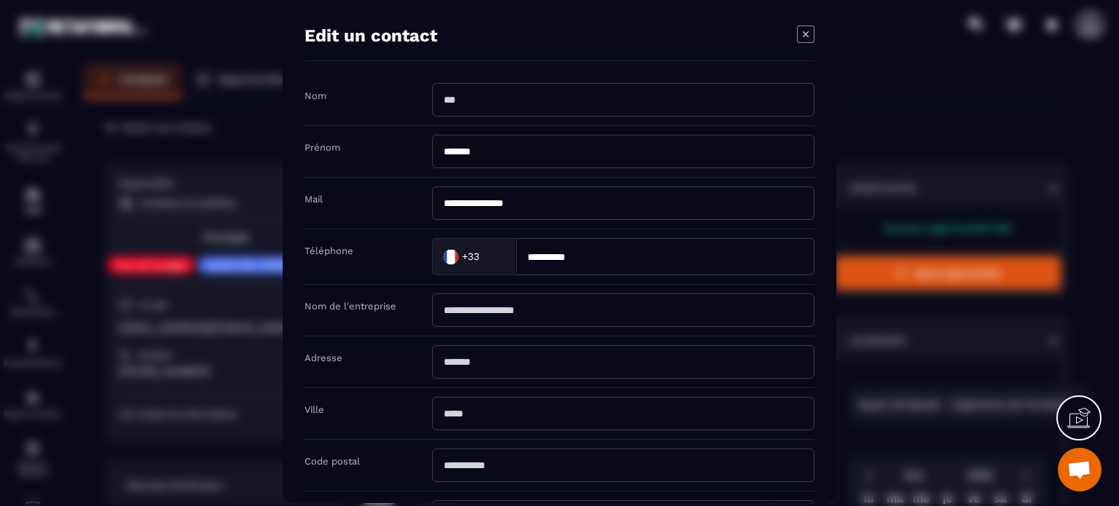  What do you see at coordinates (371, 36) in the screenshot?
I see `h4: Edit un contact` at bounding box center [371, 36].